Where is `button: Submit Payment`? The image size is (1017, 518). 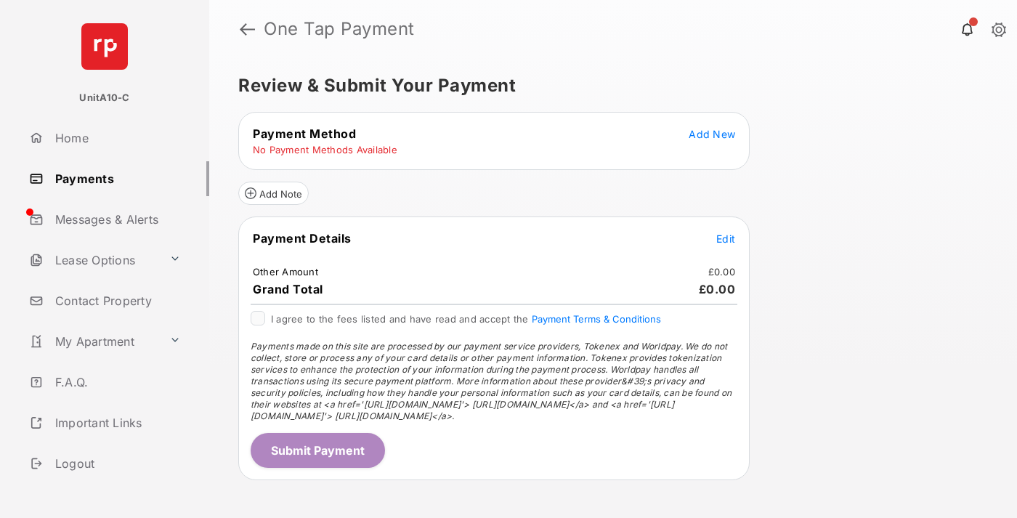
button: Submit Payment is located at coordinates (317, 450).